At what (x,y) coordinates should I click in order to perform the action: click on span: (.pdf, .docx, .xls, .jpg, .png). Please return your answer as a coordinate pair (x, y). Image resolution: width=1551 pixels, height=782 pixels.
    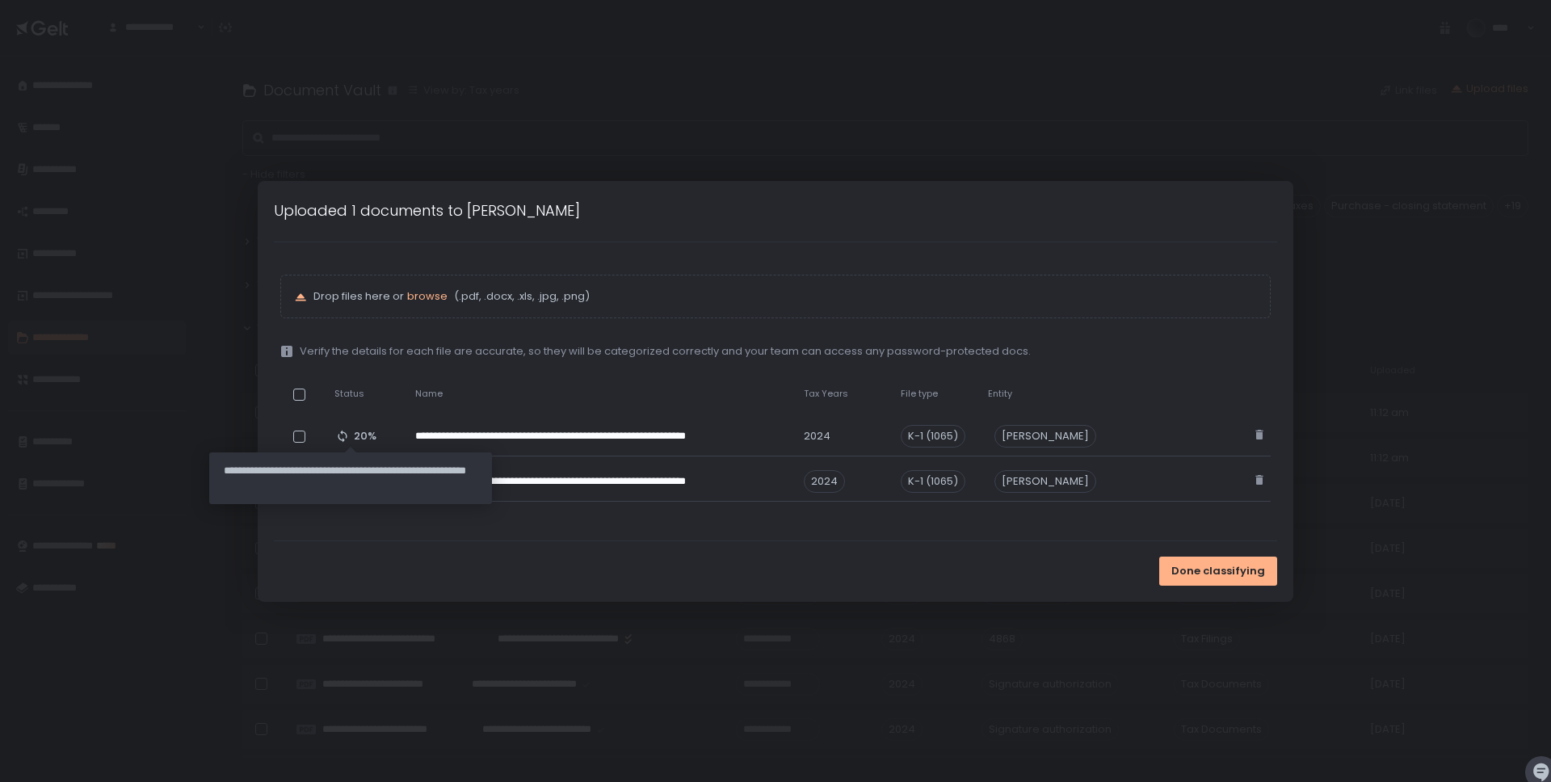
    Looking at the image, I should click on (520, 297).